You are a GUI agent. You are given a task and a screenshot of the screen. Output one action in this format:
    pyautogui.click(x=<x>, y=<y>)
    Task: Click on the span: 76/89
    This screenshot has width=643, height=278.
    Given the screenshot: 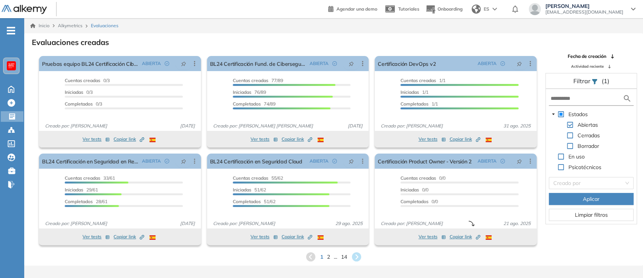 What is the action you would take?
    pyautogui.click(x=249, y=92)
    